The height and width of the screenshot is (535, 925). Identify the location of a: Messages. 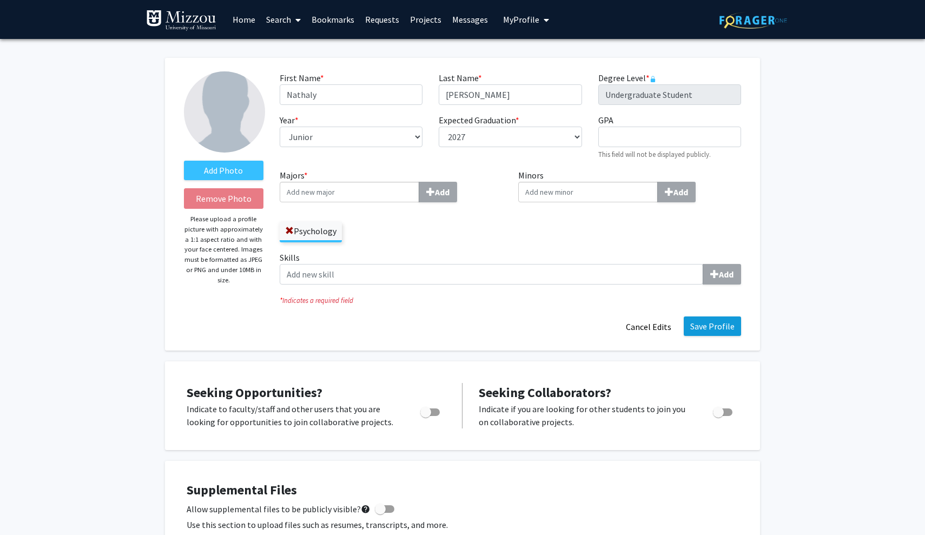
(470, 19).